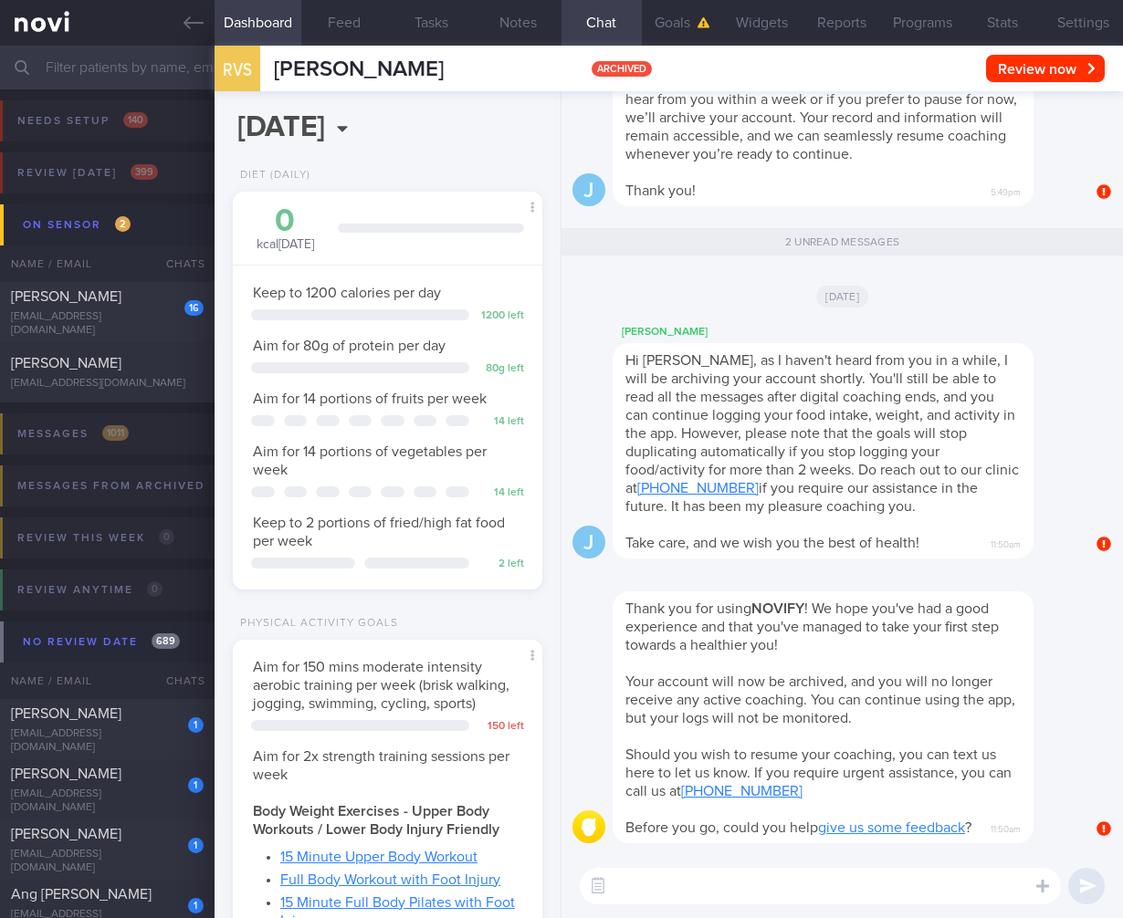 Image resolution: width=1123 pixels, height=918 pixels. Describe the element at coordinates (370, 399) in the screenshot. I see `span: Aim for 14 portions of fruits per week` at that location.